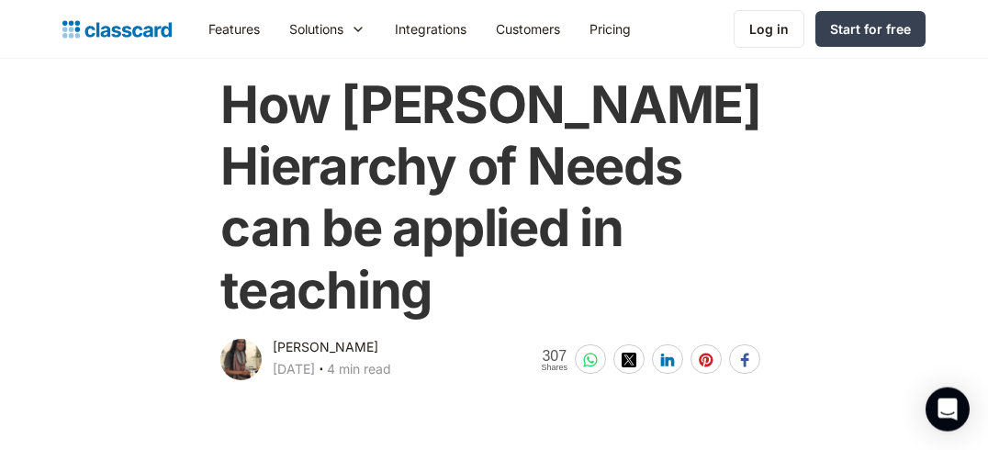  I want to click on img: facebook-white sharing button, so click(745, 360).